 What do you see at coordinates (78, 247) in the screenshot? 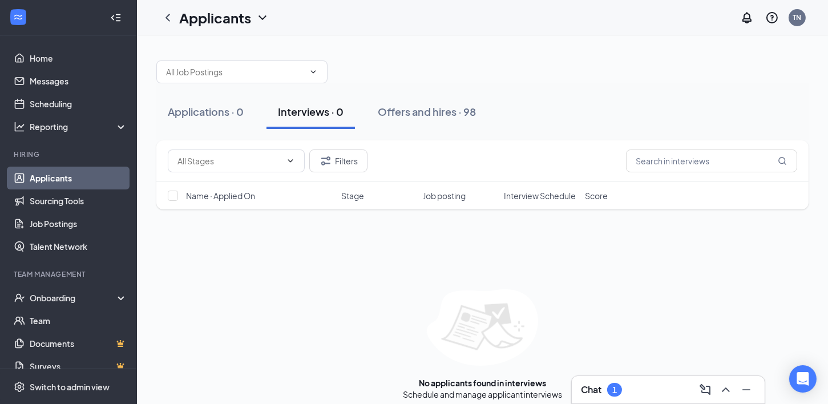
I see `a: Talent Network` at bounding box center [78, 247].